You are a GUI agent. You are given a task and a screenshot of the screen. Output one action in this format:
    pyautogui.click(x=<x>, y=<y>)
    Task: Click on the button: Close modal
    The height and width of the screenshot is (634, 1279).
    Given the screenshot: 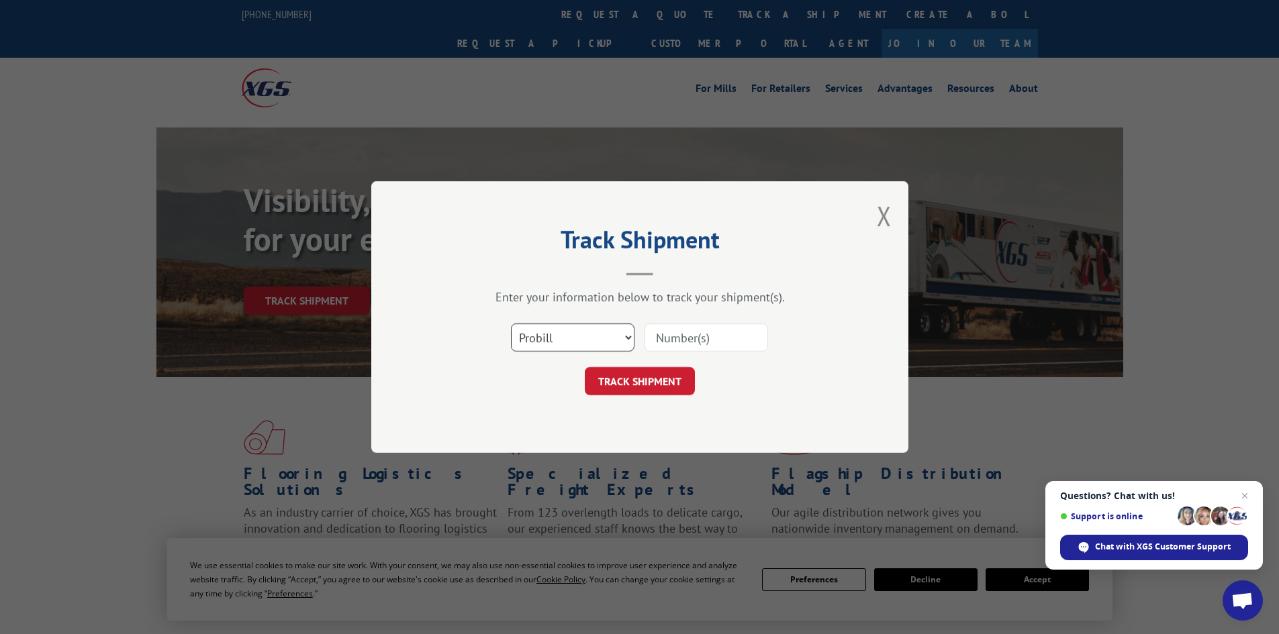 What is the action you would take?
    pyautogui.click(x=884, y=216)
    